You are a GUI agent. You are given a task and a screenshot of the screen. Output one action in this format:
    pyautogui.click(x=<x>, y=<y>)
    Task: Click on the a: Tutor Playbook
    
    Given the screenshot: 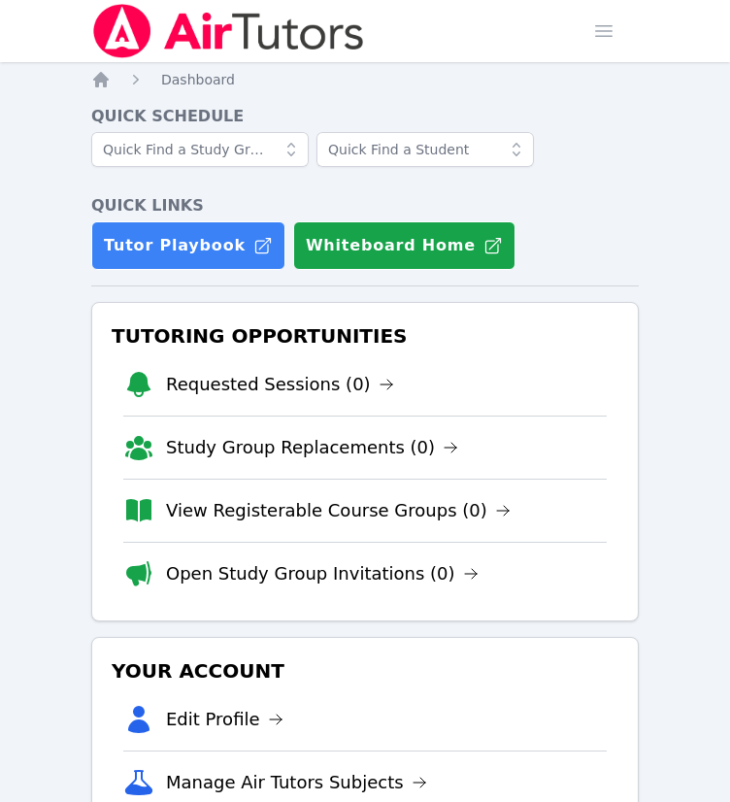 What is the action you would take?
    pyautogui.click(x=188, y=246)
    